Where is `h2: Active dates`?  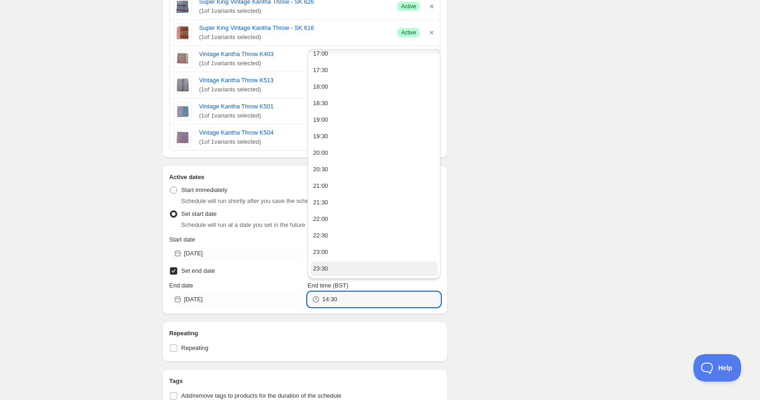
h2: Active dates is located at coordinates (305, 177).